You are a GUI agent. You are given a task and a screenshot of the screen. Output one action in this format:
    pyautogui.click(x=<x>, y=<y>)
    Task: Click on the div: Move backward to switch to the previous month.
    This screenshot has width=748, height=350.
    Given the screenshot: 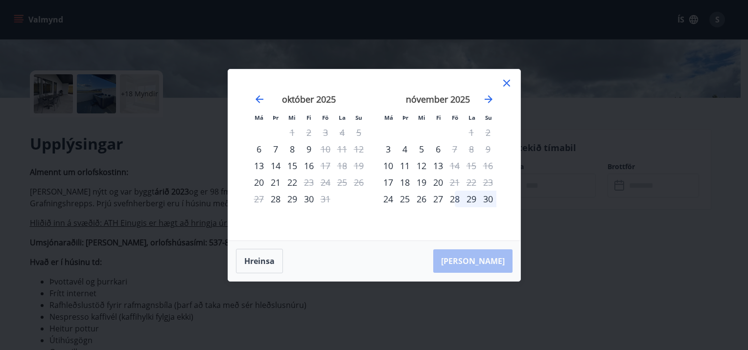 What is the action you would take?
    pyautogui.click(x=259, y=99)
    